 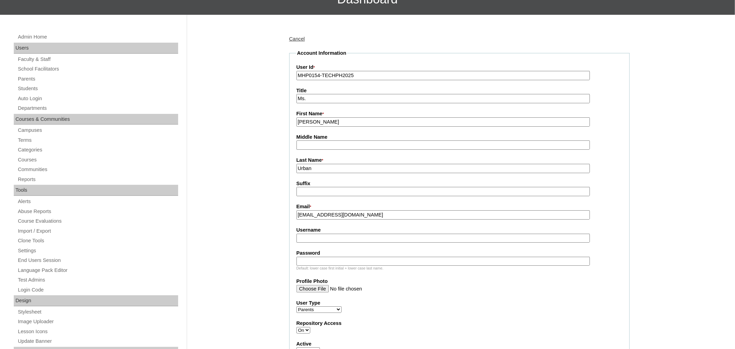 I want to click on label: User Id, so click(x=459, y=67).